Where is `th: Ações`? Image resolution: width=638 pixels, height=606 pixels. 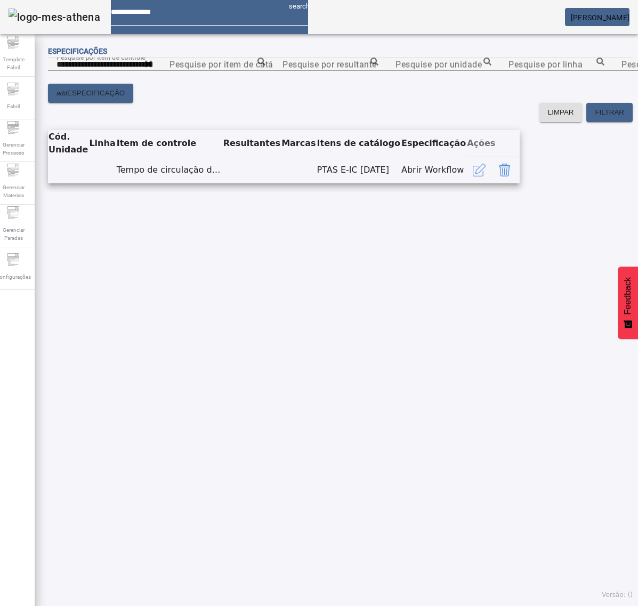
th: Ações is located at coordinates (493, 143).